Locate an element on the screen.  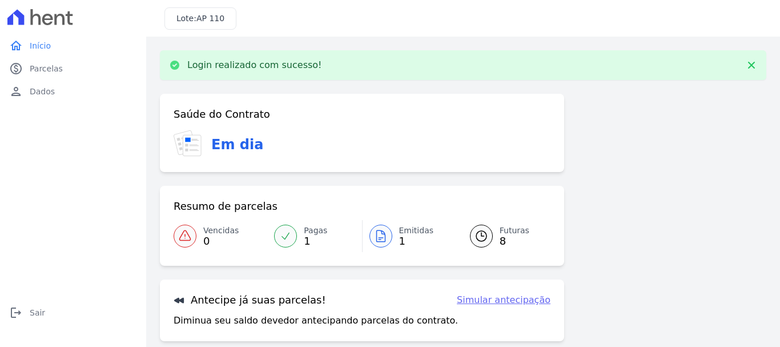
span: Parcelas is located at coordinates (46, 69).